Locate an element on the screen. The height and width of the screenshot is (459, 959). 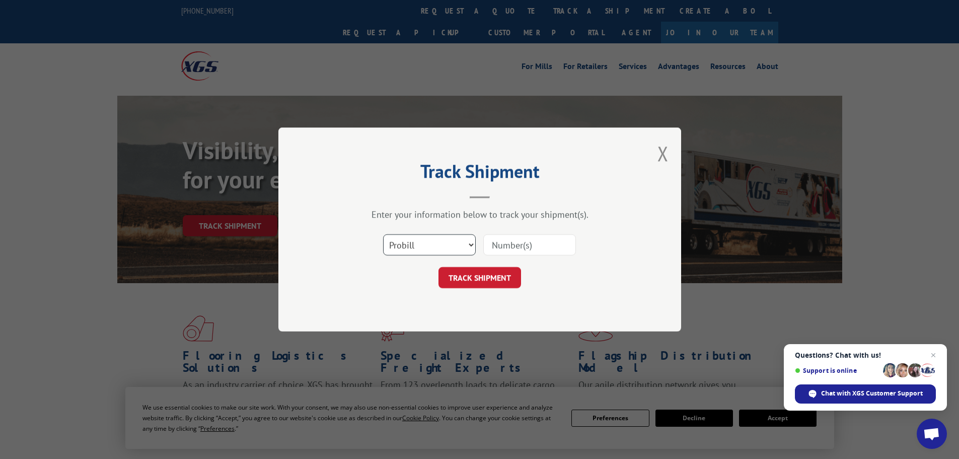
span: Support is online is located at coordinates (838, 370).